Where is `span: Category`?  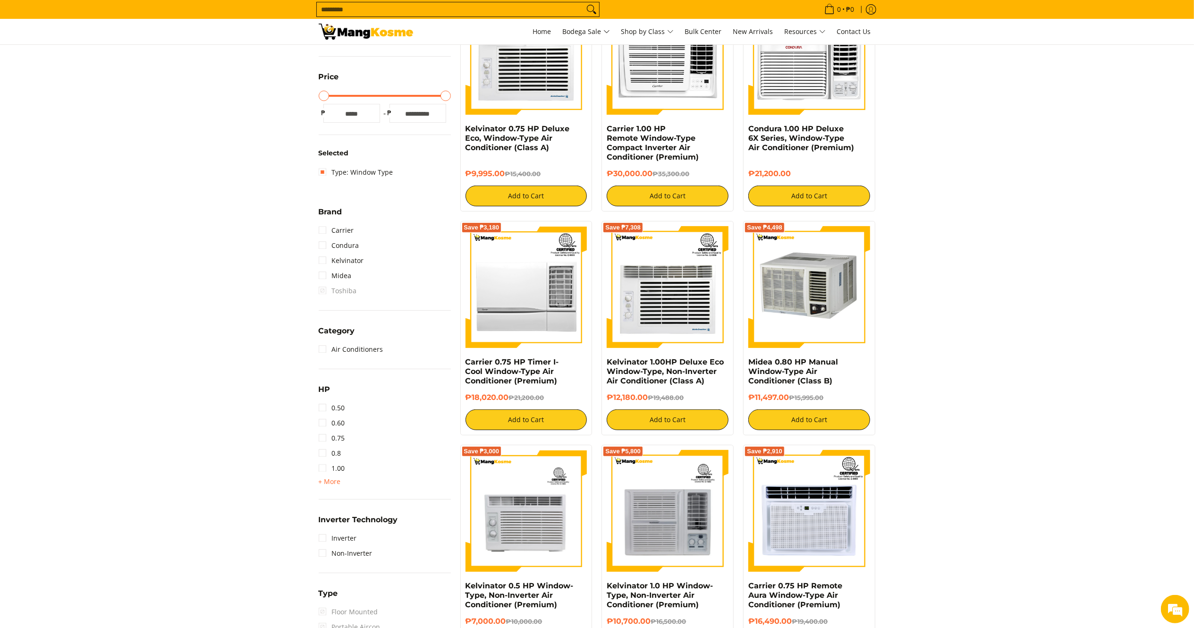 span: Category is located at coordinates (337, 331).